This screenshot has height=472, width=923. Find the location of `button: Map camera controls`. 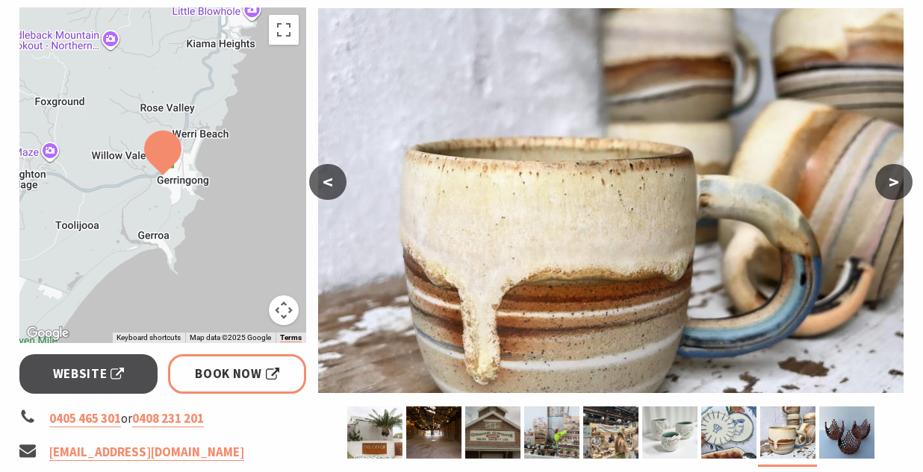

button: Map camera controls is located at coordinates (284, 310).